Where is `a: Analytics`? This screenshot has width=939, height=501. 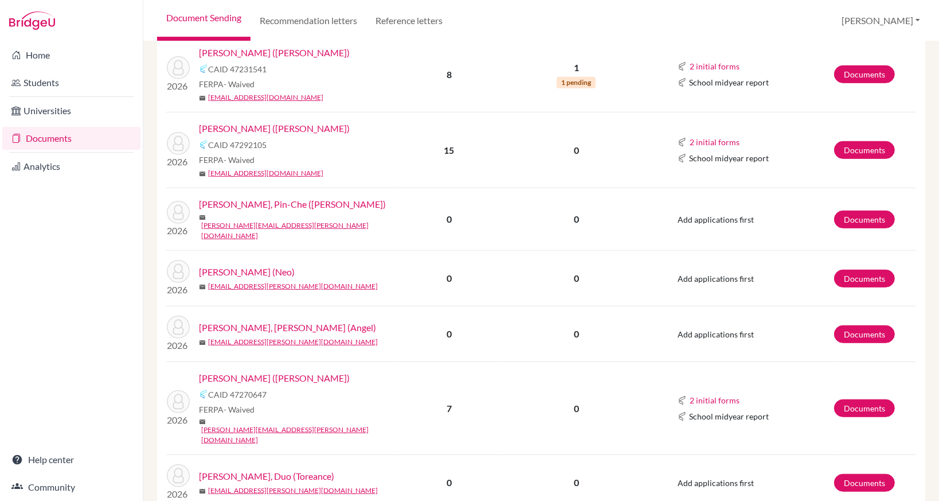
a: Analytics is located at coordinates (71, 166).